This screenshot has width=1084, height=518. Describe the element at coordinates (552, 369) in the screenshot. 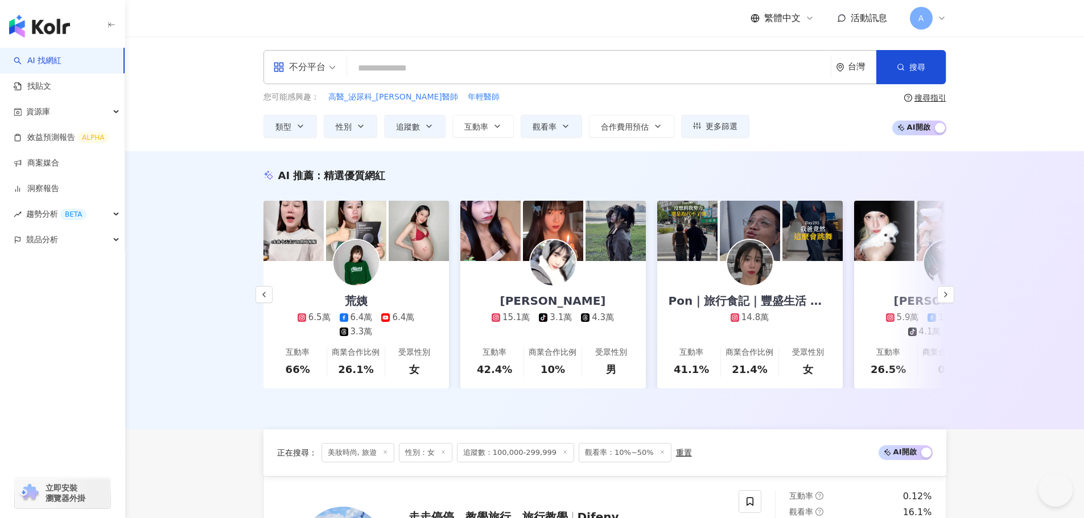

I see `div: 10%` at that location.